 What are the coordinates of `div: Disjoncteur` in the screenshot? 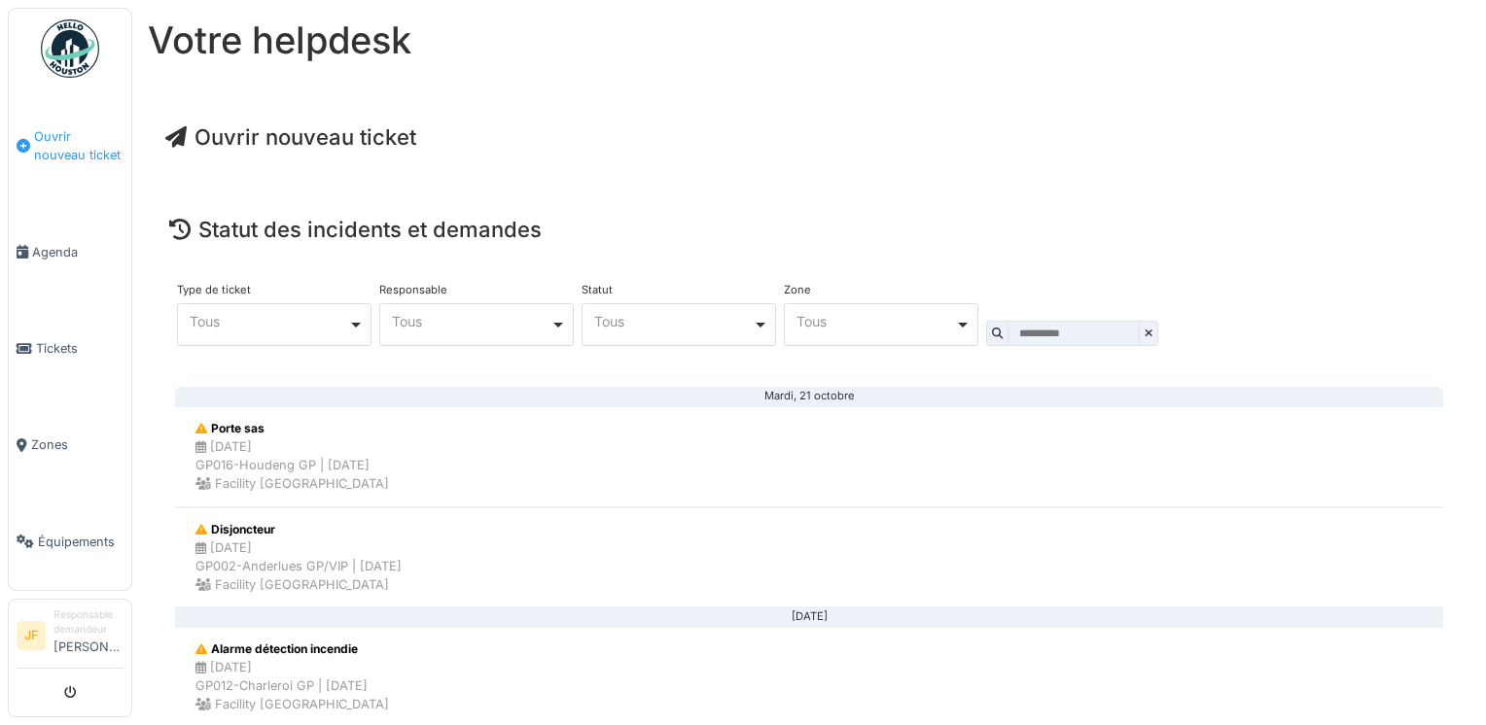 It's located at (298, 530).